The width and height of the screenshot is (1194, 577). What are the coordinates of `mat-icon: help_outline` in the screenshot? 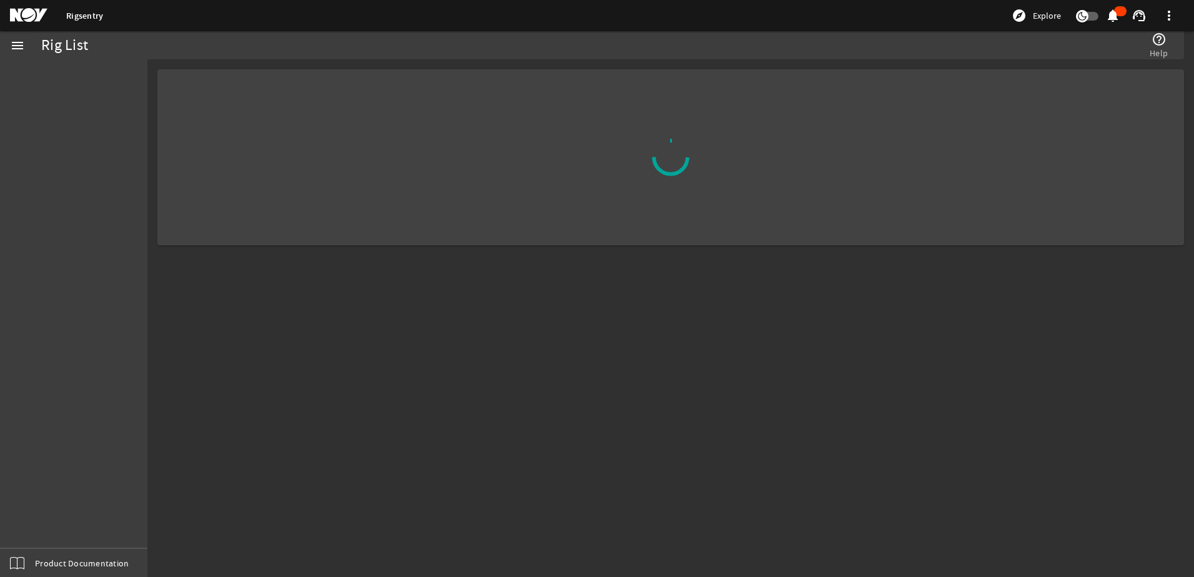 It's located at (1159, 39).